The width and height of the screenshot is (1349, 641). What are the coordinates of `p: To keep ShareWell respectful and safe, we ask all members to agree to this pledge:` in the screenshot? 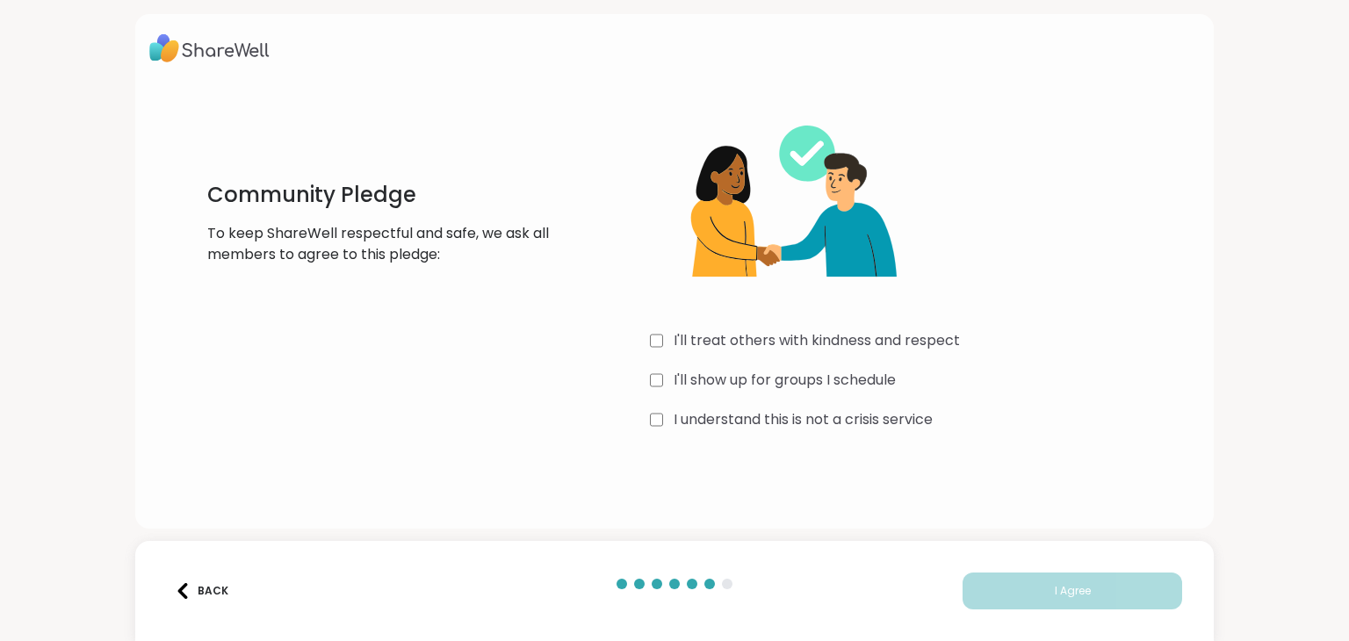 It's located at (383, 244).